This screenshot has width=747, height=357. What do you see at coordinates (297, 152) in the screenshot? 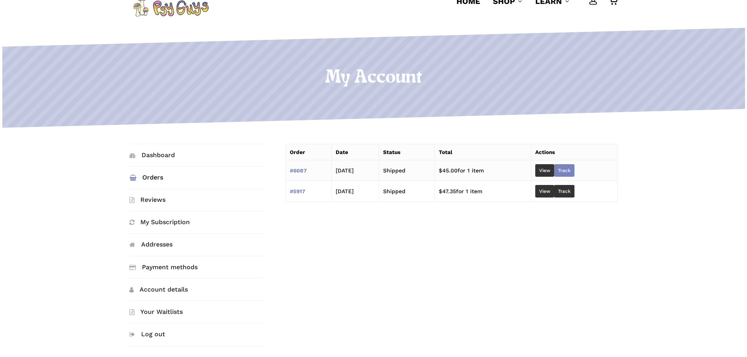
I see `span: Order` at bounding box center [297, 152].